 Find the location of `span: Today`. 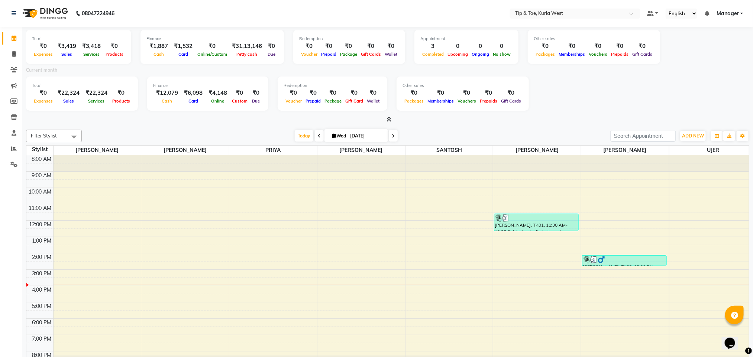

span: Today is located at coordinates (304, 136).